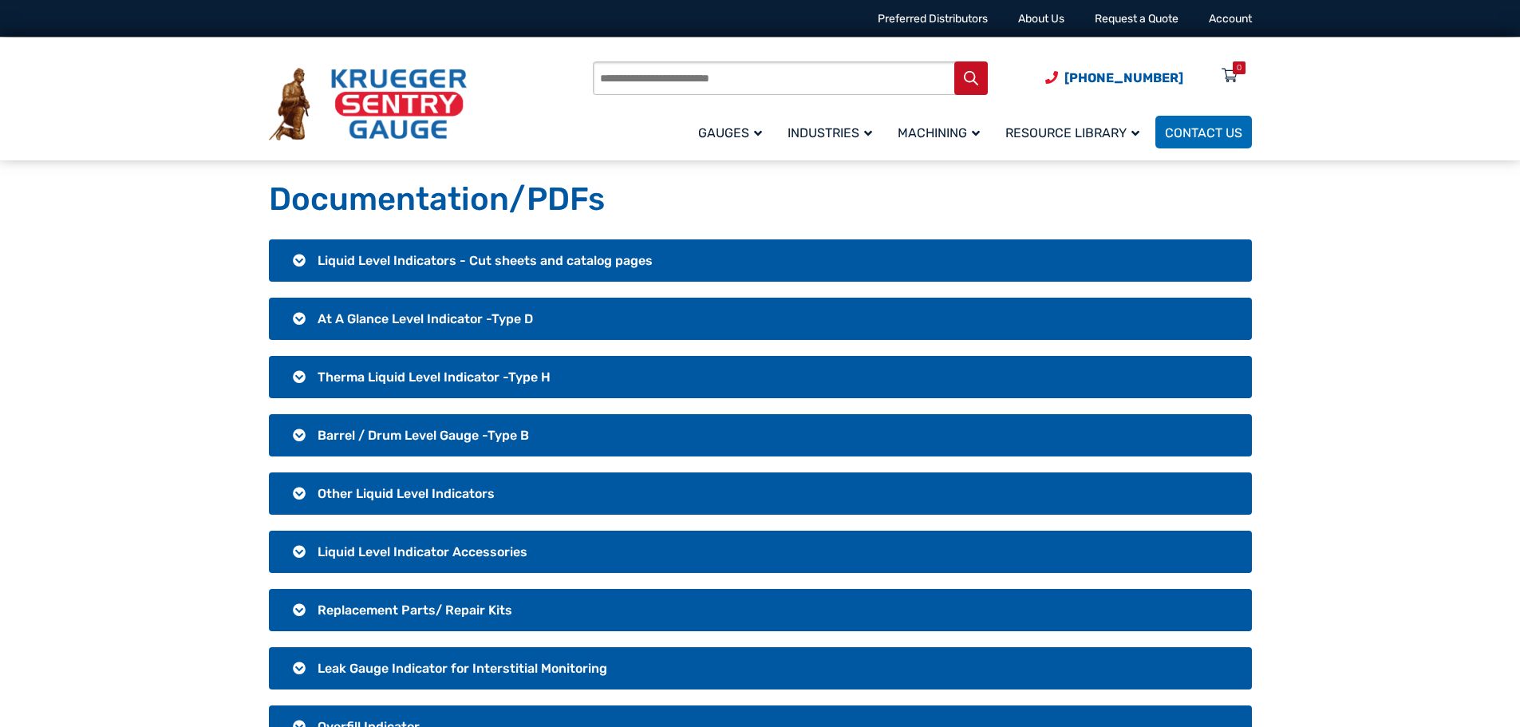 This screenshot has height=727, width=1520. I want to click on a: Gauges, so click(733, 132).